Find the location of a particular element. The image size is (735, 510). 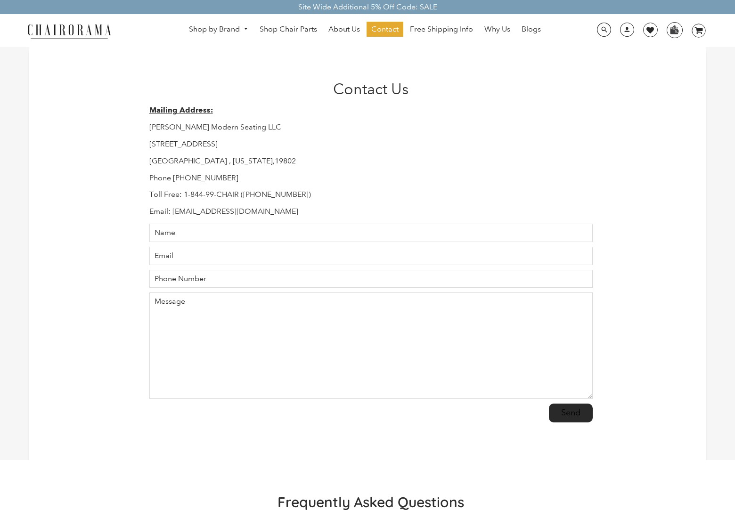

strong: Mailing Address: is located at coordinates (181, 110).